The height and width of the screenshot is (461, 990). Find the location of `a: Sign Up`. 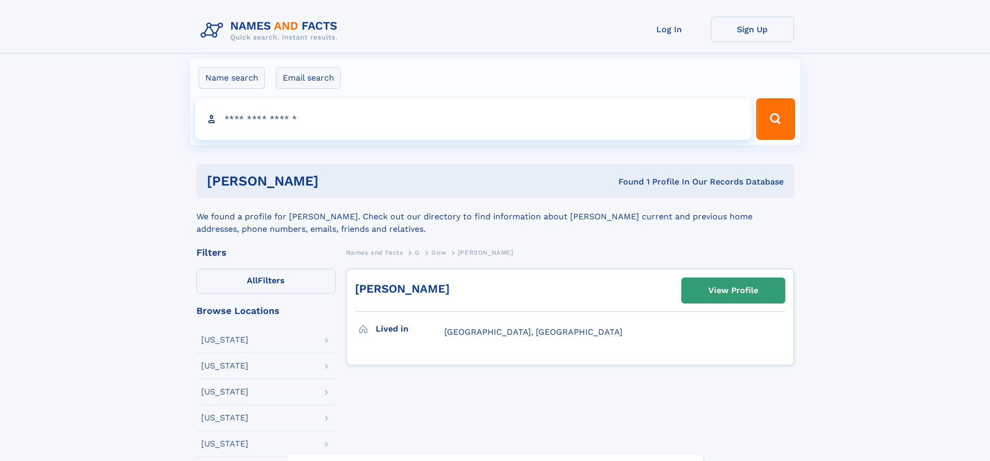

a: Sign Up is located at coordinates (752, 29).